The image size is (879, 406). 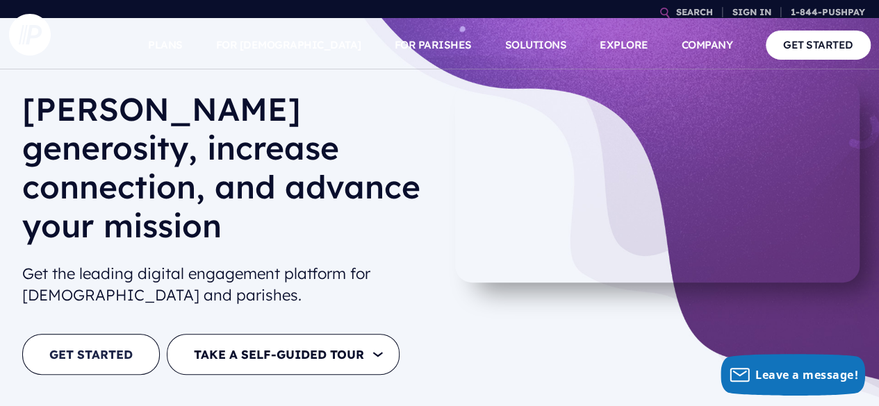 I want to click on a: PLANS, so click(x=165, y=45).